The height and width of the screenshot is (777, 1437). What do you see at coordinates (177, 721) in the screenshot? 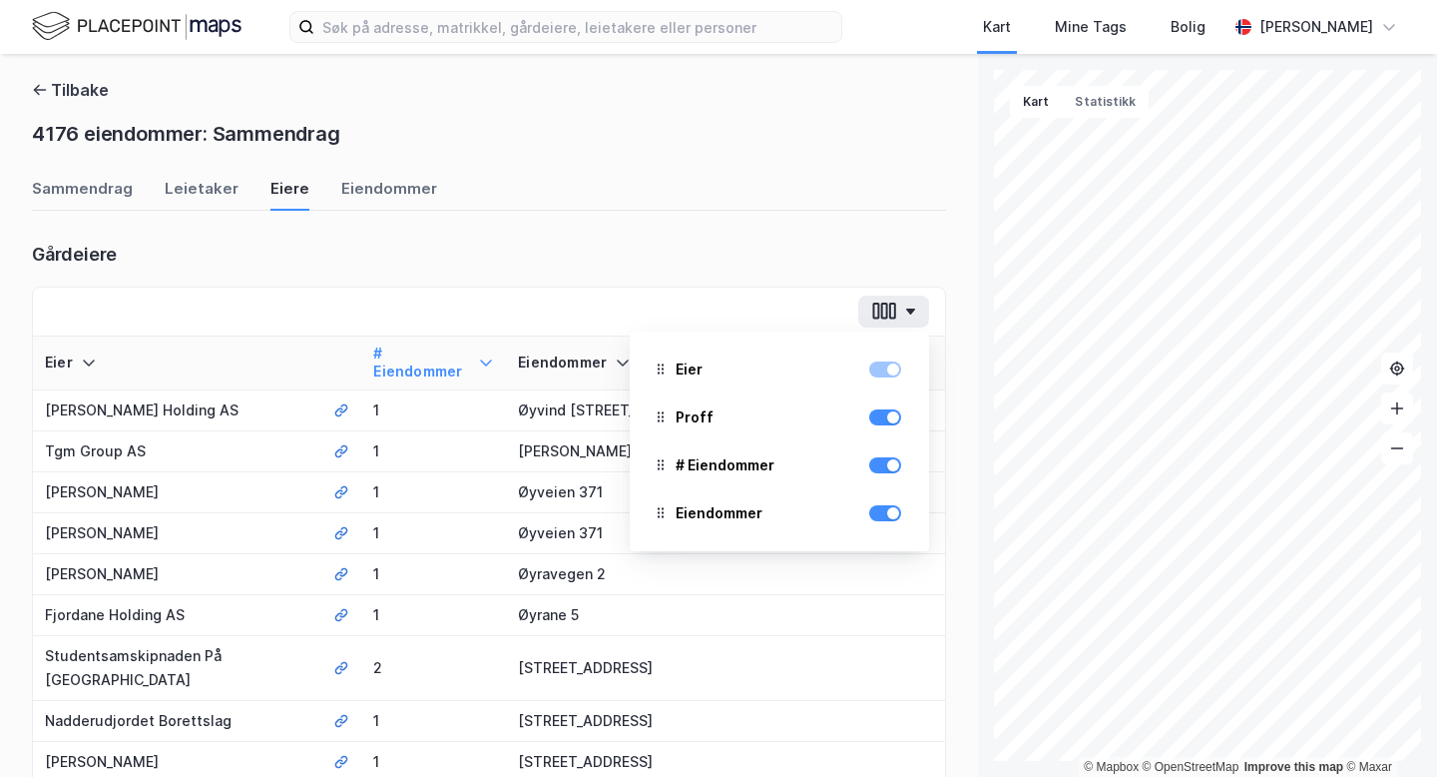
I see `td: Nadderudjordet Borettslag` at bounding box center [177, 721].